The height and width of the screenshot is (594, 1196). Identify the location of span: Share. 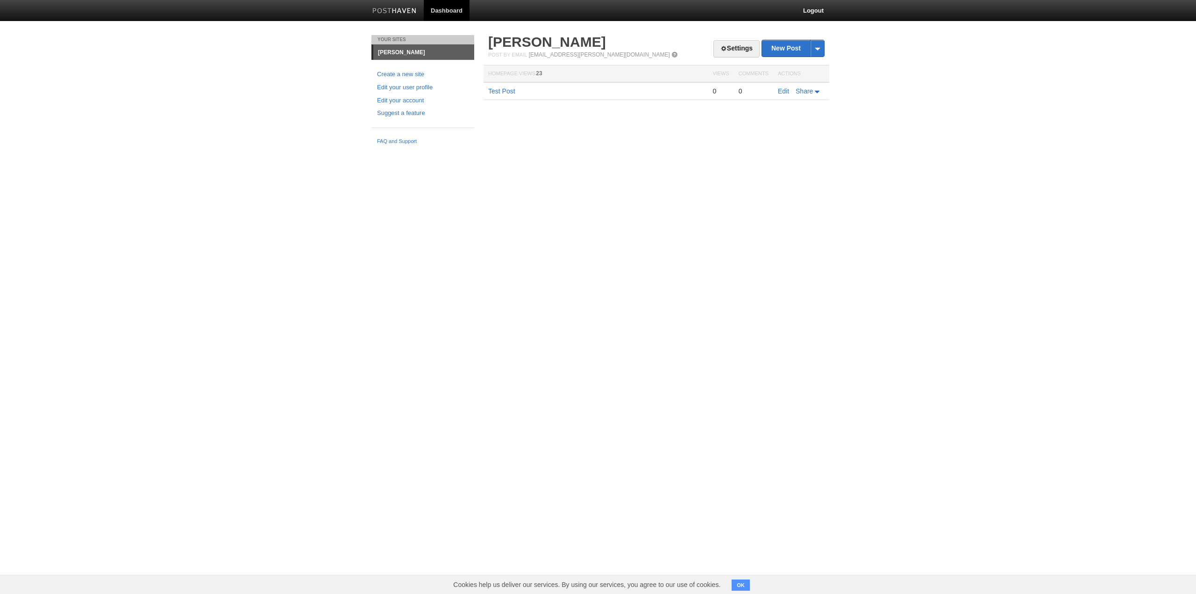
(804, 91).